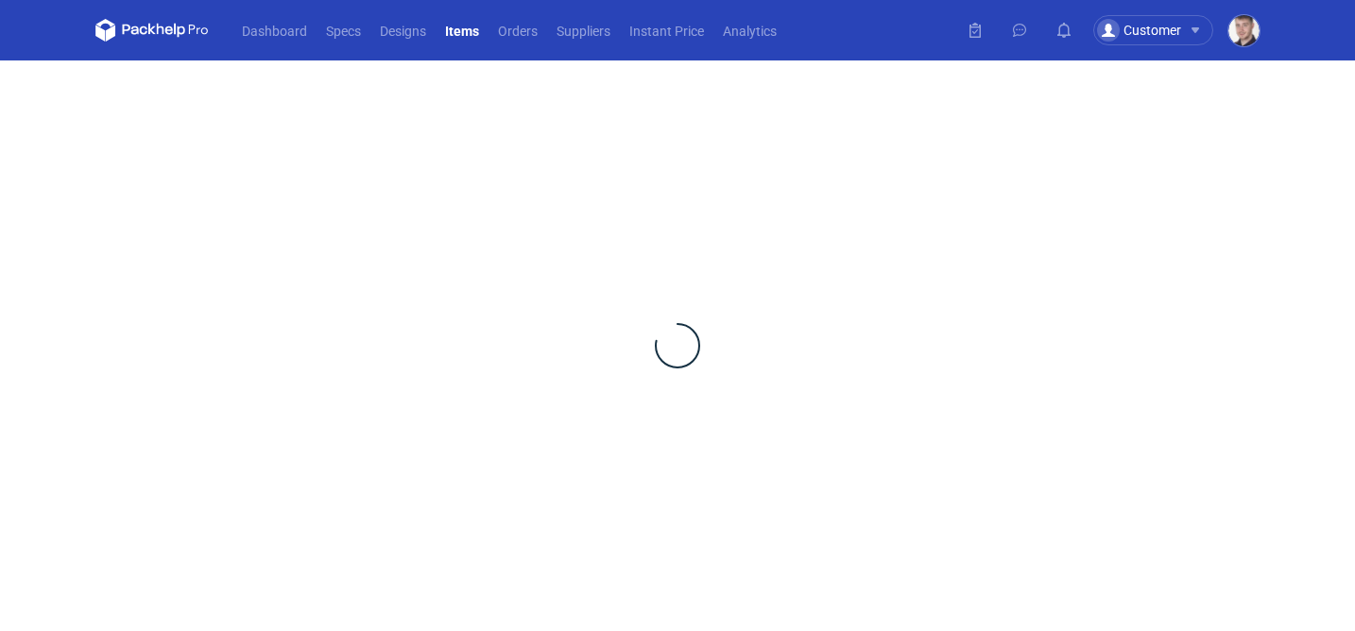 This screenshot has height=631, width=1355. I want to click on button: Customer, so click(1160, 30).